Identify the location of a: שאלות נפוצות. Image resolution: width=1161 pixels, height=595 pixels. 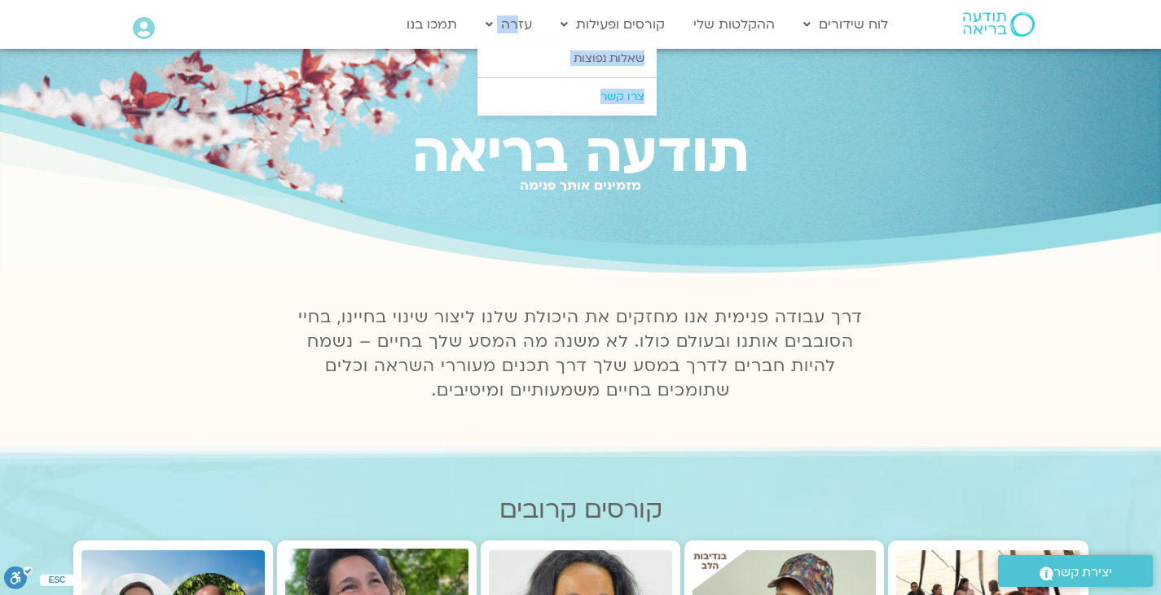
(567, 59).